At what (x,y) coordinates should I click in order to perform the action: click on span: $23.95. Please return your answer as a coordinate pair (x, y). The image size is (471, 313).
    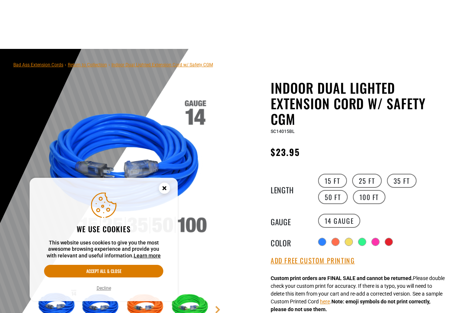
    Looking at the image, I should click on (285, 152).